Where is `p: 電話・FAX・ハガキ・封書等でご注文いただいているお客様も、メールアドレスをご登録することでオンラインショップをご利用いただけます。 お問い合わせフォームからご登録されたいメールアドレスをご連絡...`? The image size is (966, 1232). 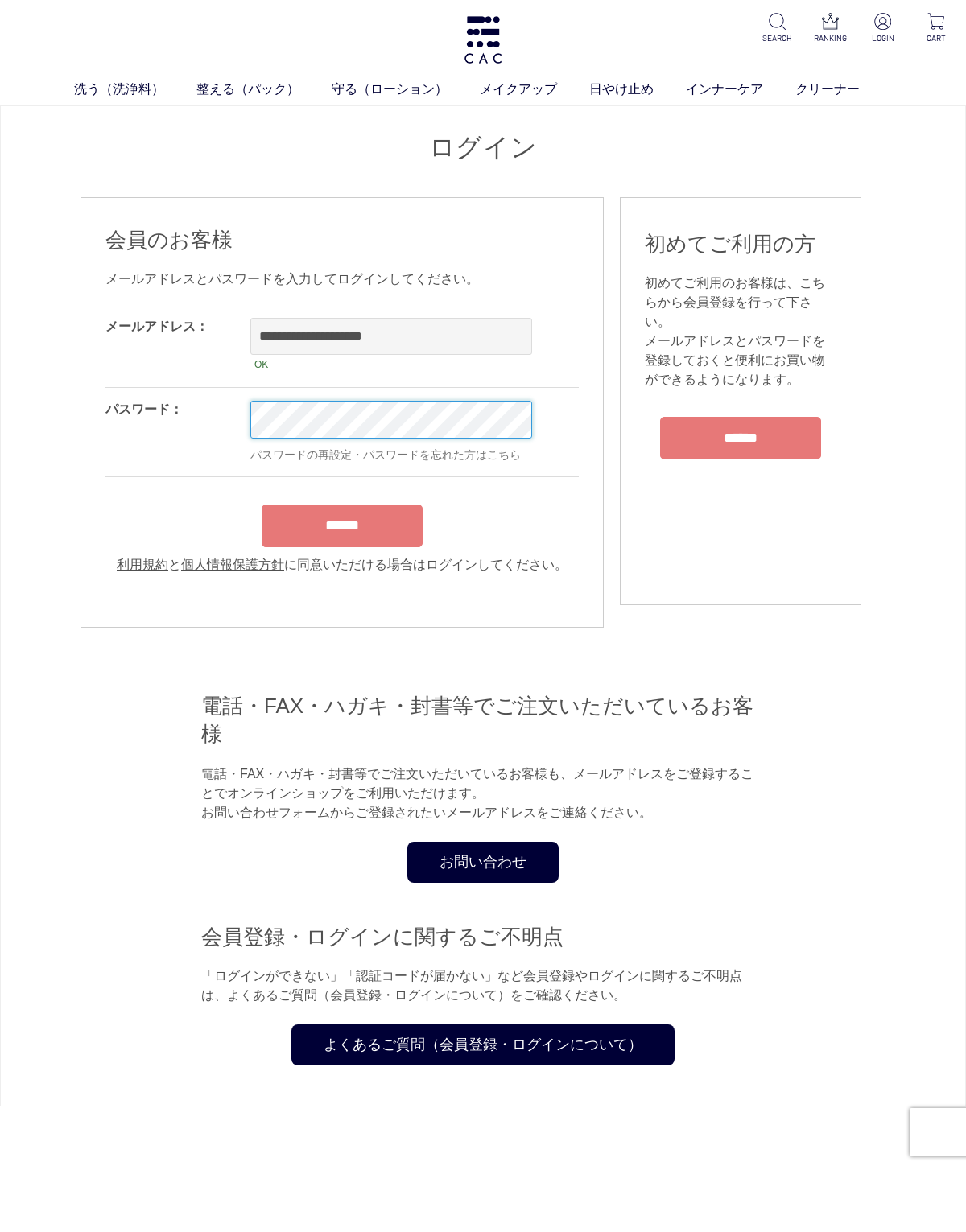
p: 電話・FAX・ハガキ・封書等でご注文いただいているお客様も、メールアドレスをご登録することでオンラインショップをご利用いただけます。 お問い合わせフォームからご登録されたいメールアドレスをご連絡... is located at coordinates (483, 793).